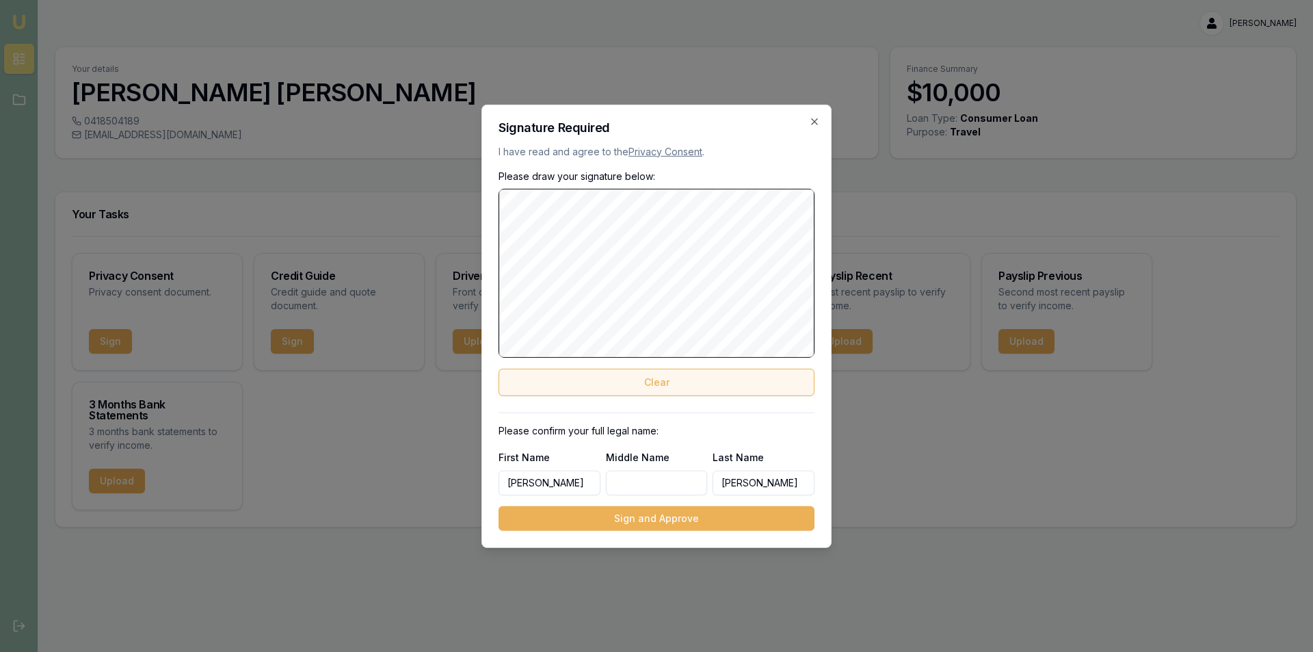 This screenshot has width=1313, height=652. I want to click on button: Clear, so click(657, 382).